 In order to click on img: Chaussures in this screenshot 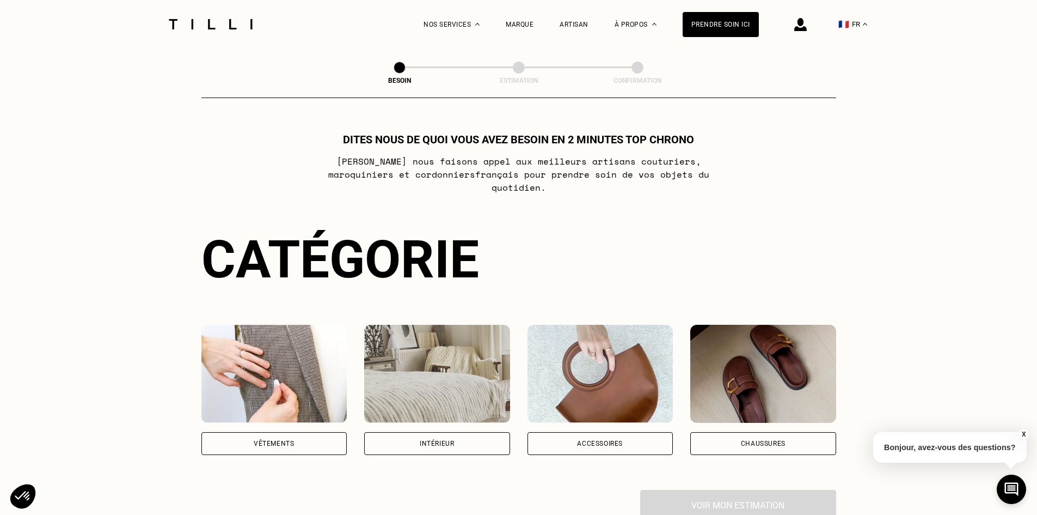, I will do `click(763, 373)`.